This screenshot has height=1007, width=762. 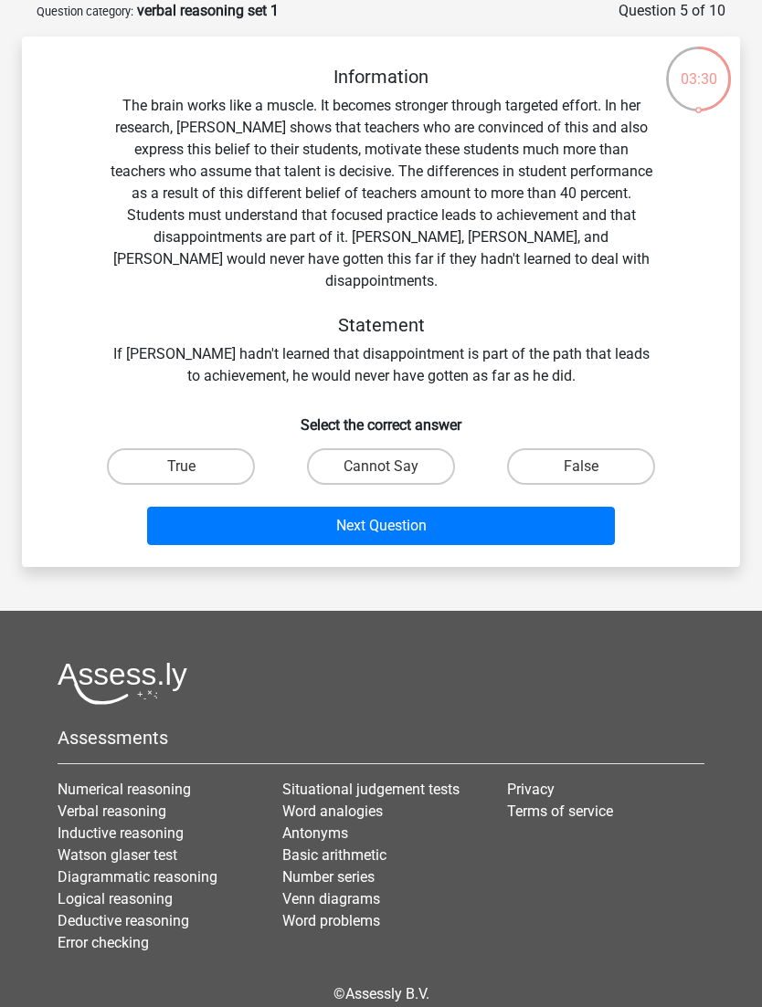 I want to click on a: Word analogies, so click(x=332, y=811).